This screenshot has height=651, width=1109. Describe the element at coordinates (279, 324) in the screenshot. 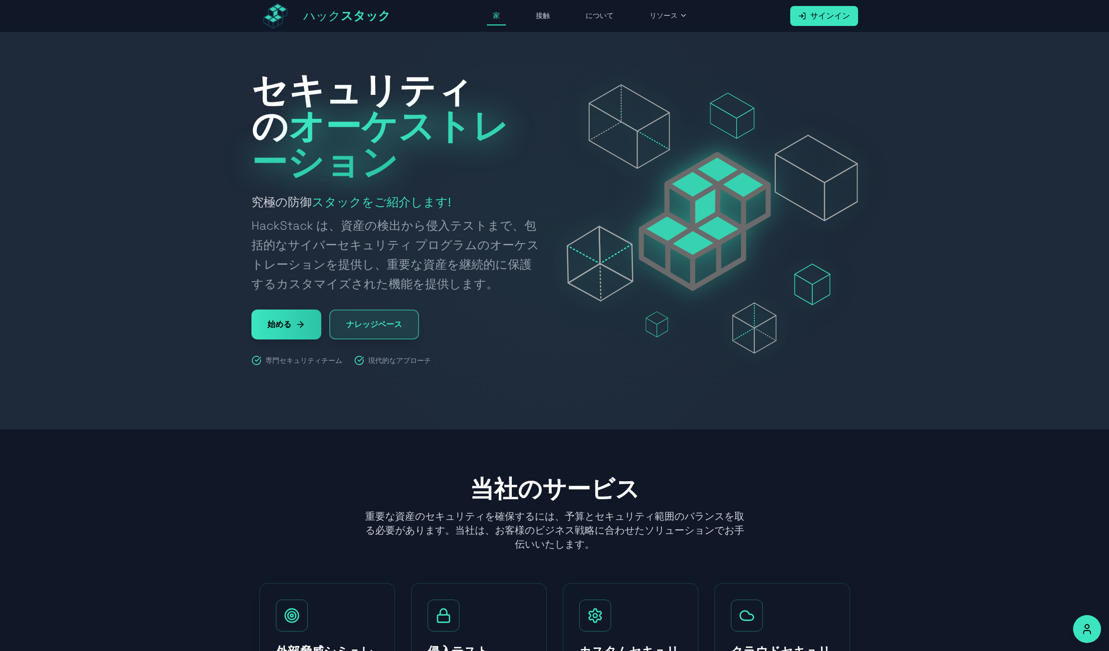

I see `font: 始める` at that location.